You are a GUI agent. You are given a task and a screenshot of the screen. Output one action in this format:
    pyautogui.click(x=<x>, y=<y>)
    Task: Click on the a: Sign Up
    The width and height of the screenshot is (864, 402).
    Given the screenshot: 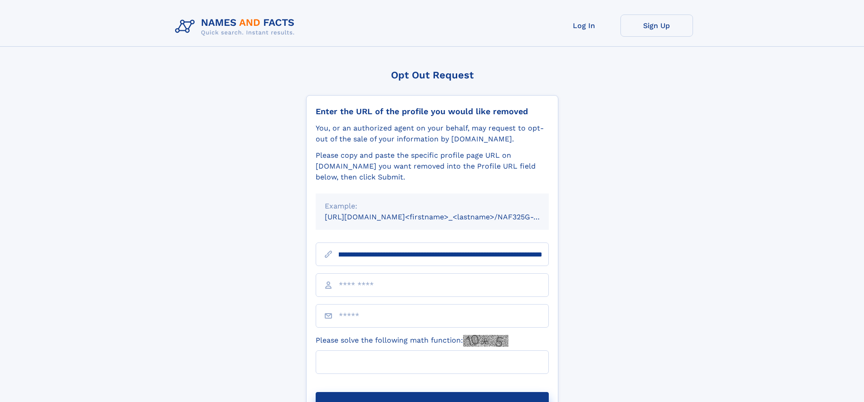 What is the action you would take?
    pyautogui.click(x=657, y=25)
    